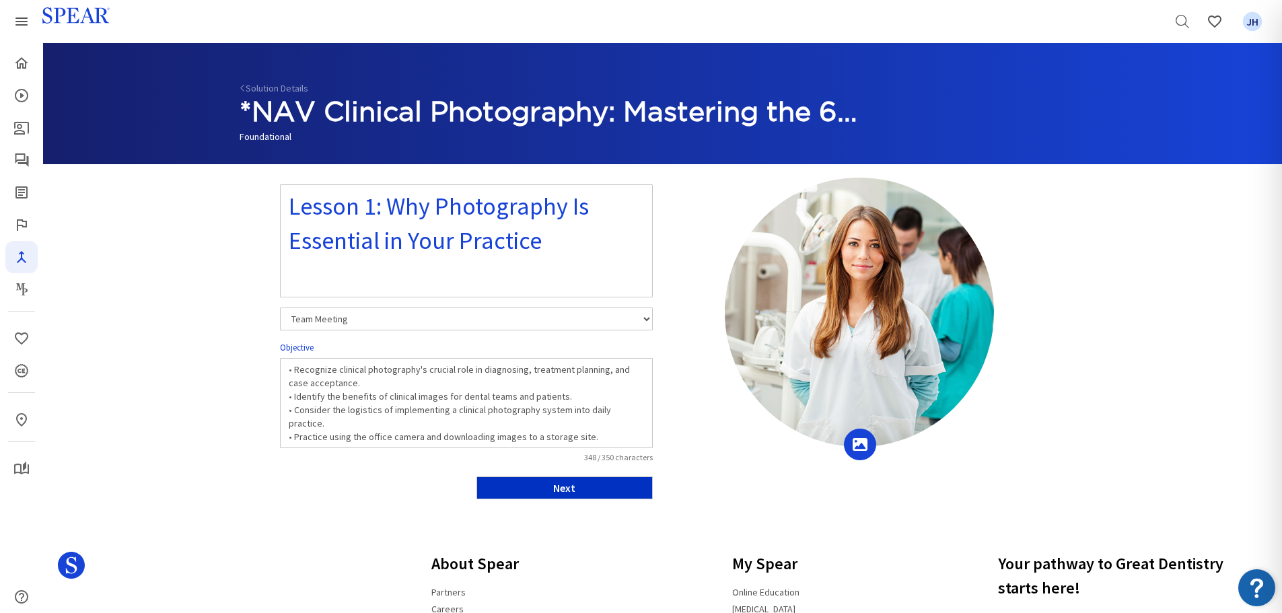  I want to click on a: In-Person & Virtual, so click(22, 420).